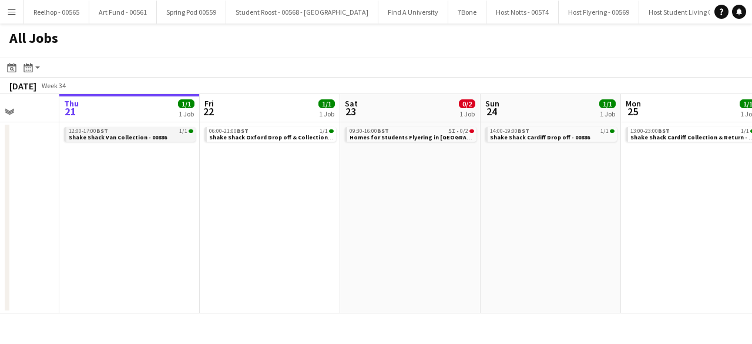 The image size is (752, 344). I want to click on span: 13:00-23:00, so click(650, 131).